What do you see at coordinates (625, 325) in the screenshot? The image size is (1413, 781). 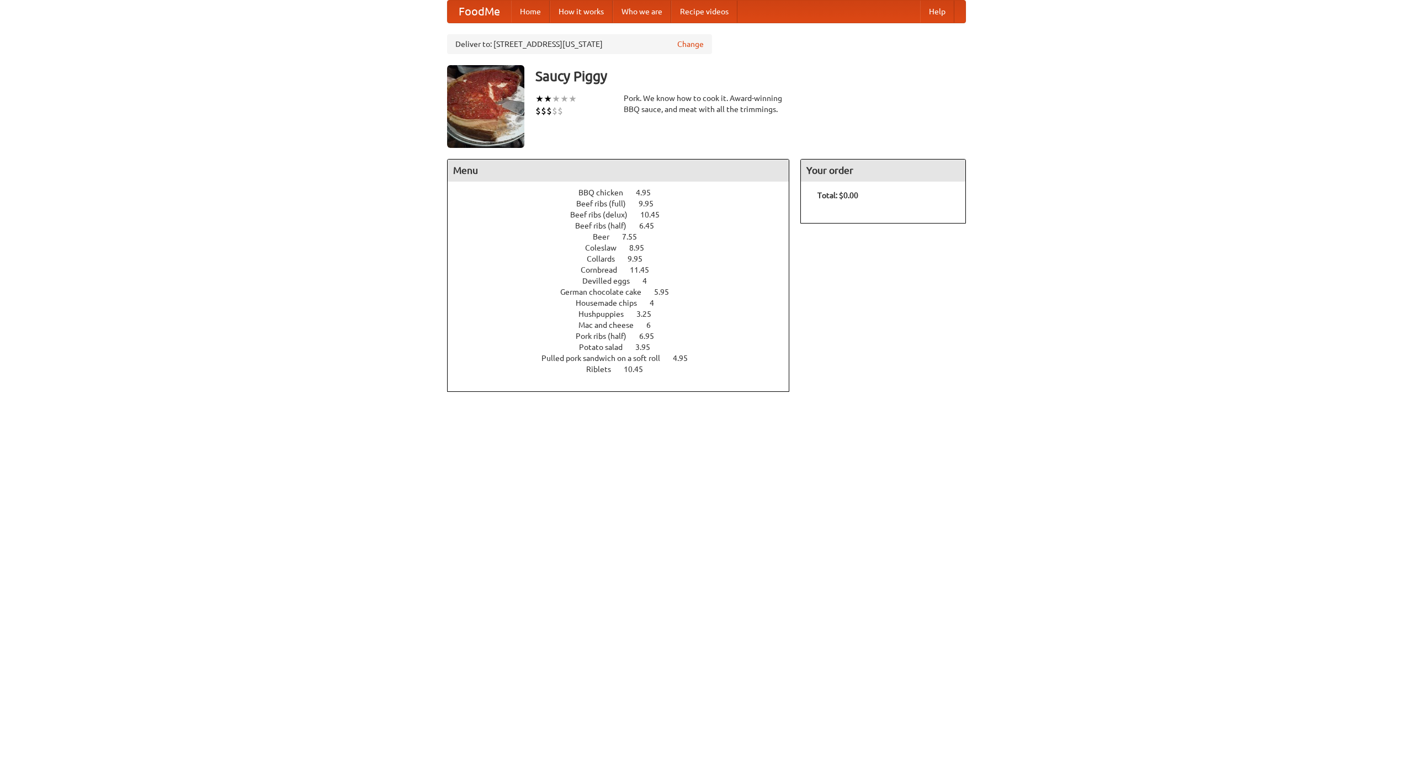 I see `a: Mac and cheese 6` at bounding box center [625, 325].